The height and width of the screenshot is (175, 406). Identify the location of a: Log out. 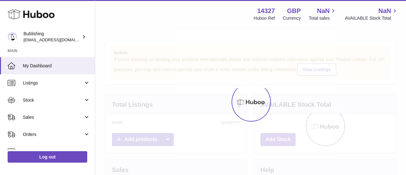
(47, 157).